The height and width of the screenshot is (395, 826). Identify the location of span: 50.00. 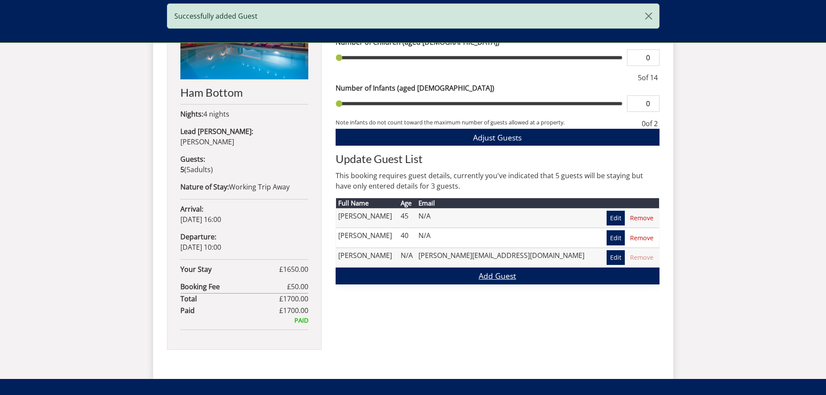
(300, 287).